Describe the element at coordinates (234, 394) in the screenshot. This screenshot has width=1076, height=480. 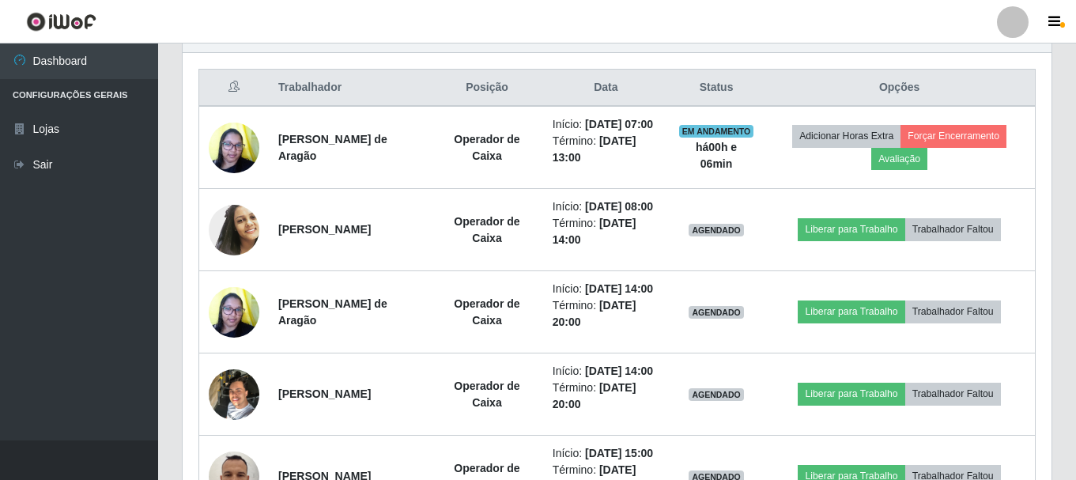
I see `img: 1725217718320.jpeg` at that location.